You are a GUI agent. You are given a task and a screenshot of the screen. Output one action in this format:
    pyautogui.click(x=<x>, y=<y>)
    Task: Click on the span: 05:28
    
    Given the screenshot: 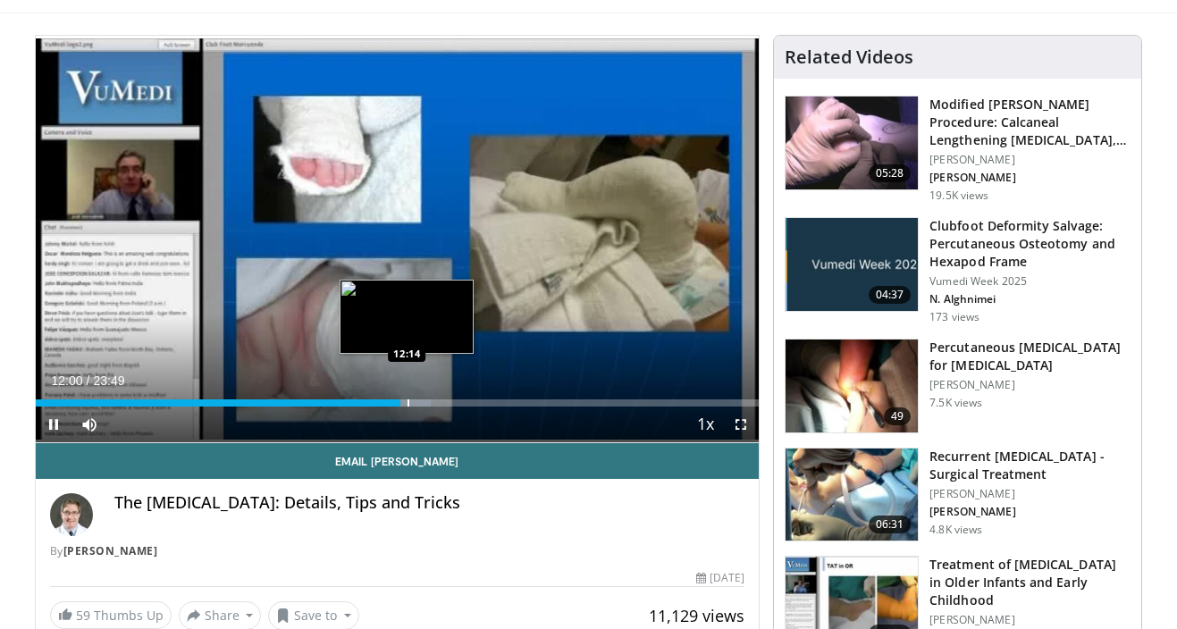 What is the action you would take?
    pyautogui.click(x=890, y=173)
    